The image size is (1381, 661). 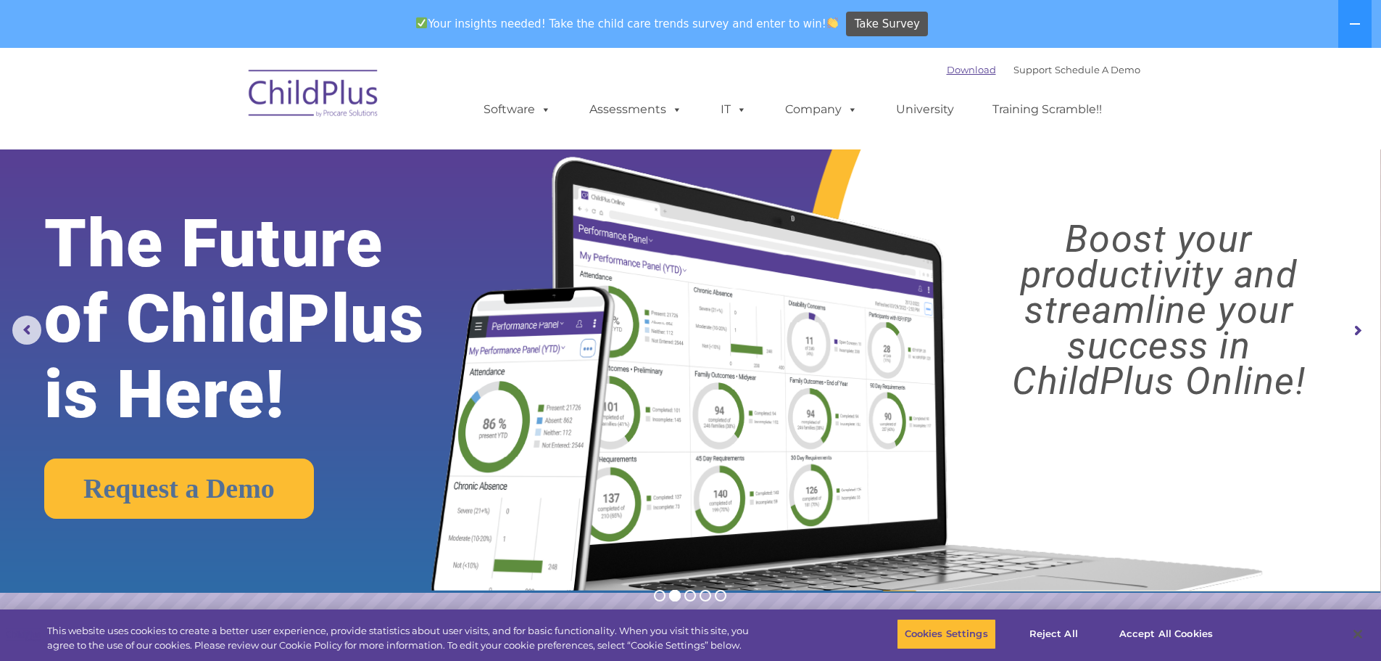 What do you see at coordinates (887, 24) in the screenshot?
I see `a: Take Survey` at bounding box center [887, 24].